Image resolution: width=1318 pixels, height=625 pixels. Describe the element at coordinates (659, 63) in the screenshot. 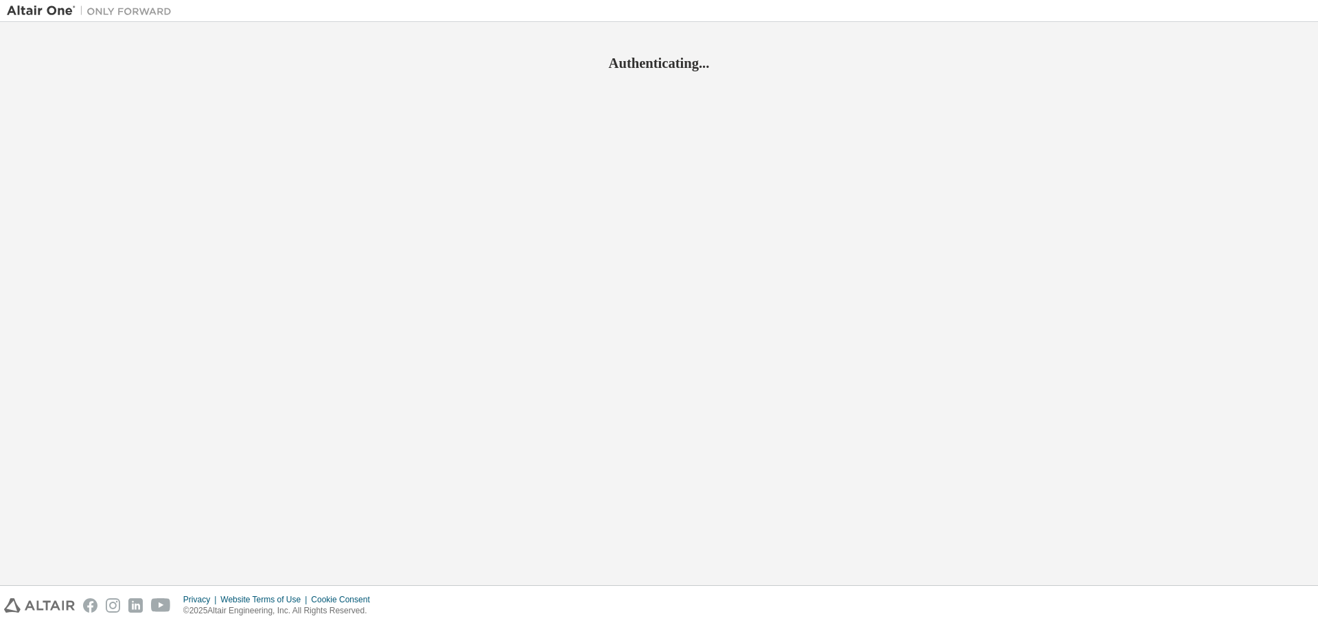

I see `h2: Authenticating...` at that location.